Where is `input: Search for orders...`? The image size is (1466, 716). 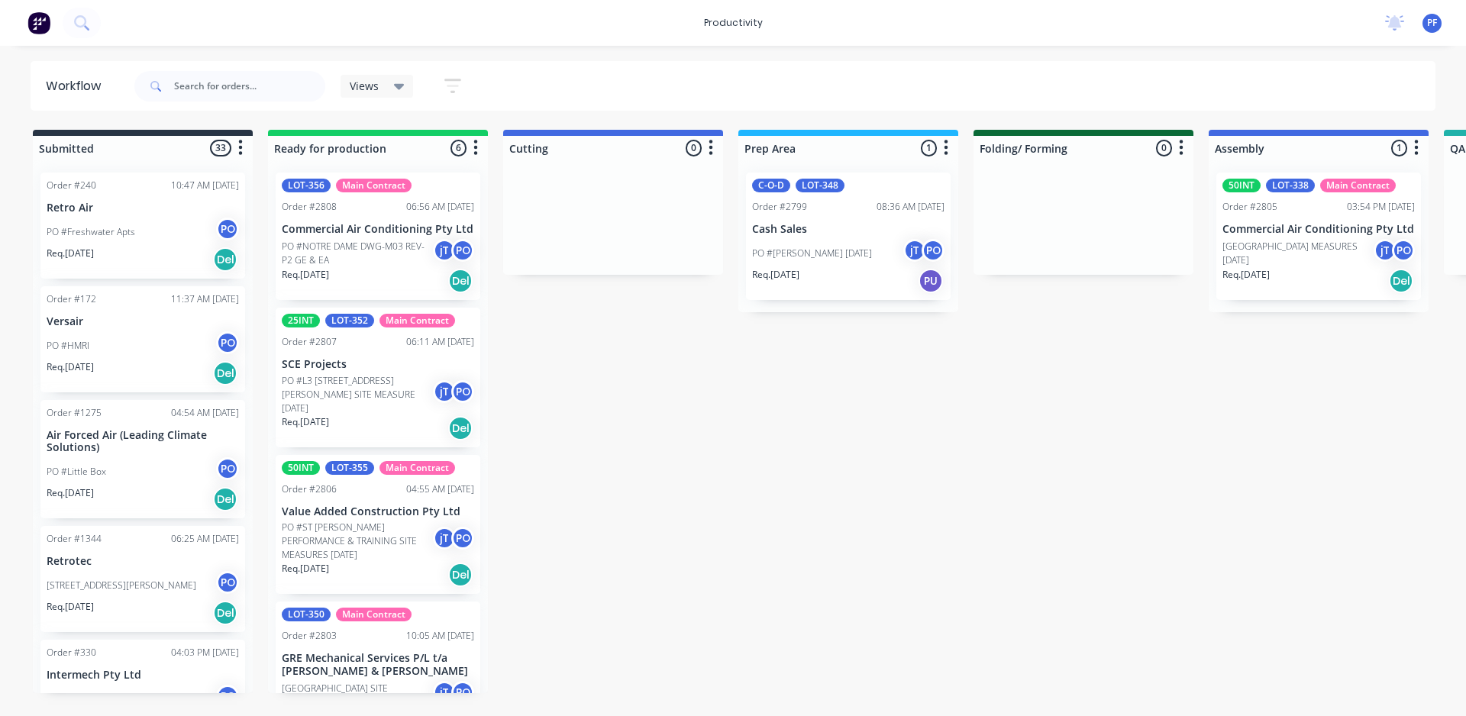 input: Search for orders... is located at coordinates (250, 86).